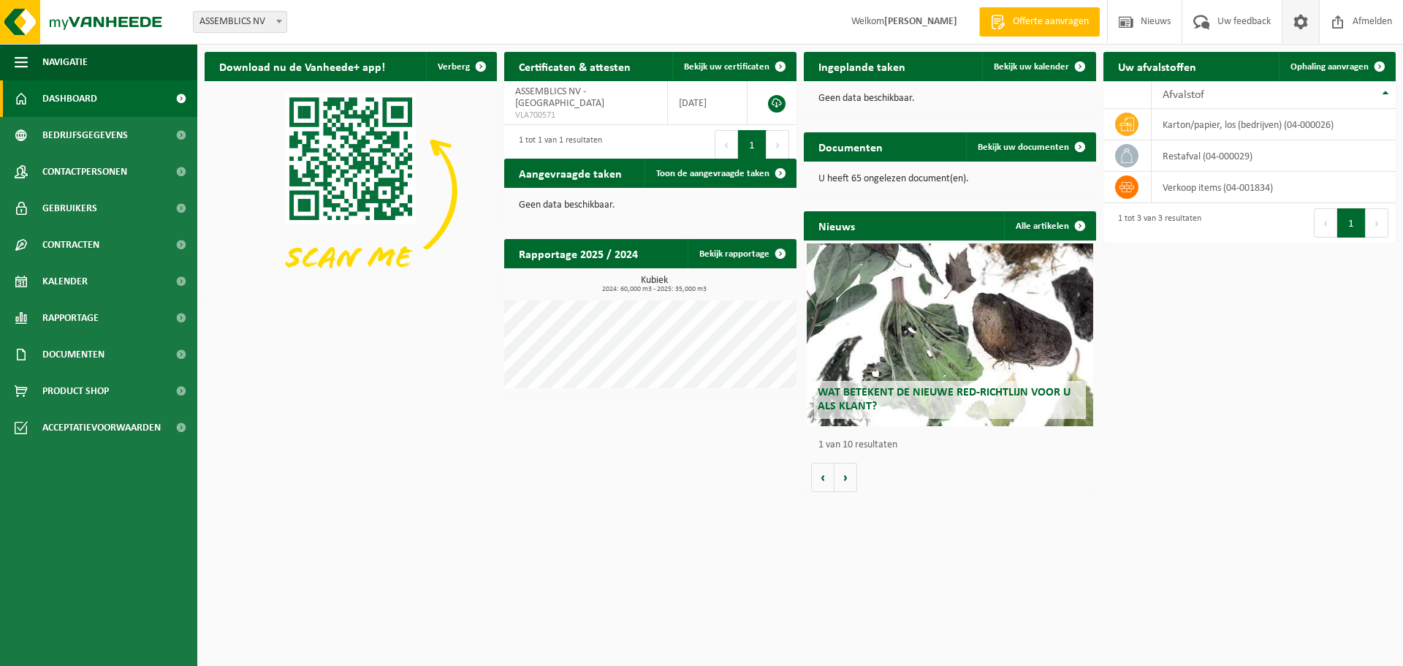 The height and width of the screenshot is (666, 1403). I want to click on span: Verberg, so click(454, 66).